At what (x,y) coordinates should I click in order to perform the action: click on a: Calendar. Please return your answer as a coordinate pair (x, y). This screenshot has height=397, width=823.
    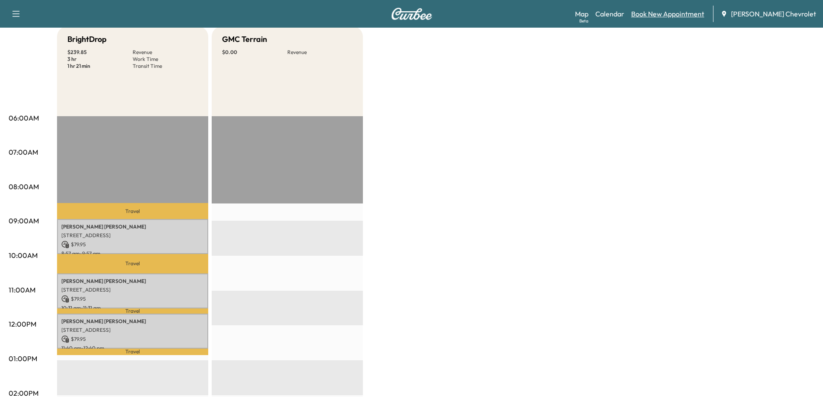
    Looking at the image, I should click on (609, 14).